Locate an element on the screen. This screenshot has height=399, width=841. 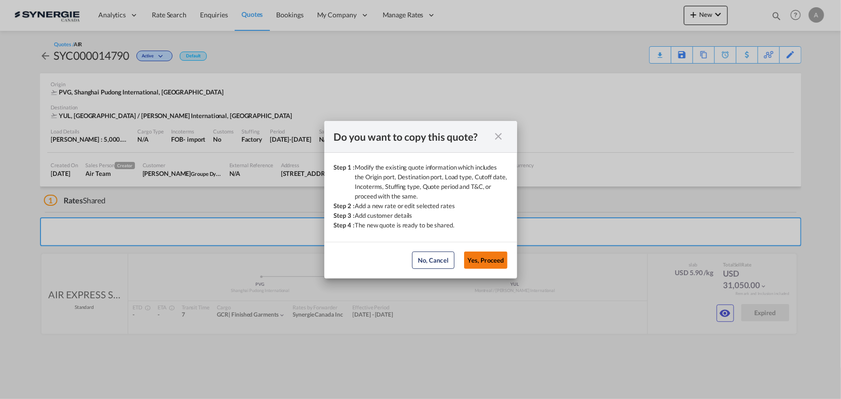
div: Step 1 : is located at coordinates (345, 182).